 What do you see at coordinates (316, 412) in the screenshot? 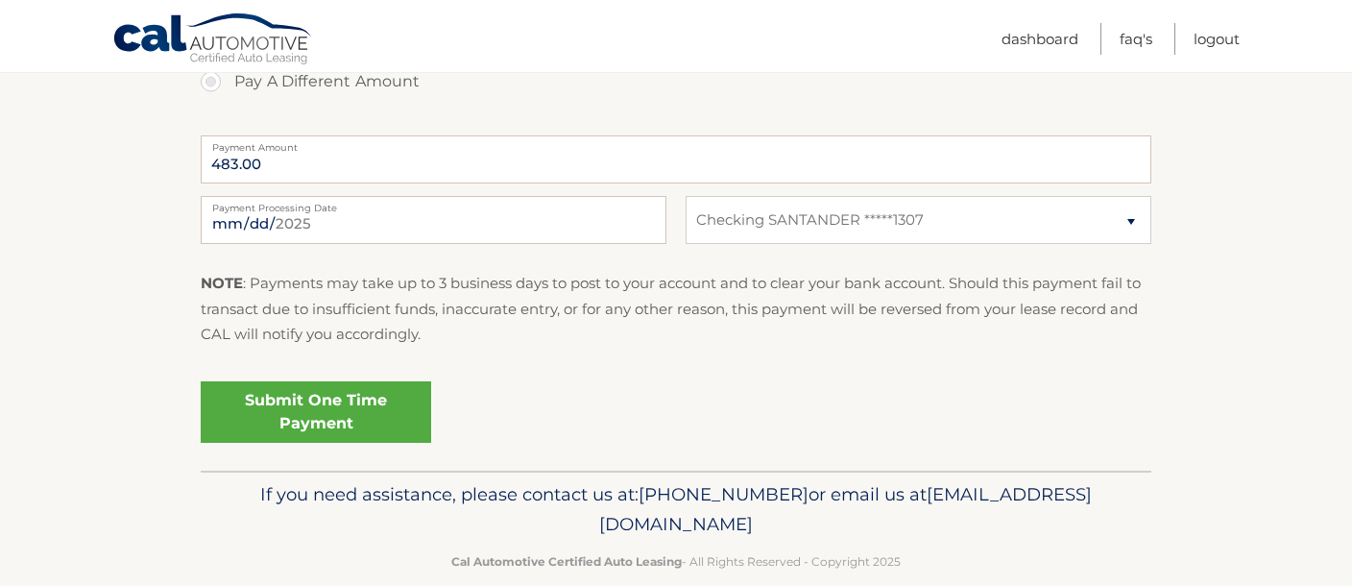
I see `a: Submit One Time Payment` at bounding box center [316, 412].